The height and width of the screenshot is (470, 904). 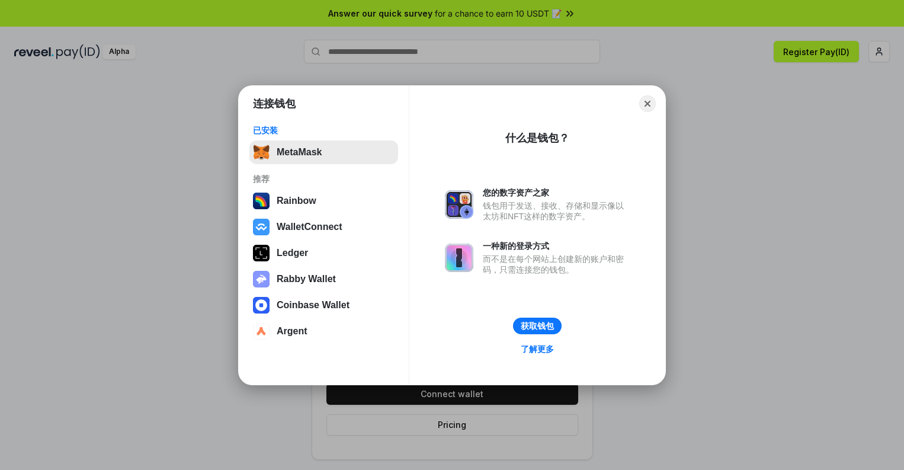 What do you see at coordinates (323, 130) in the screenshot?
I see `div: 已安装` at bounding box center [323, 130].